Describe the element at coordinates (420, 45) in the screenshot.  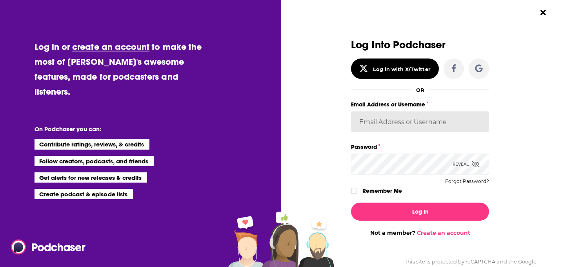
I see `h3: Log Into Podchaser` at that location.